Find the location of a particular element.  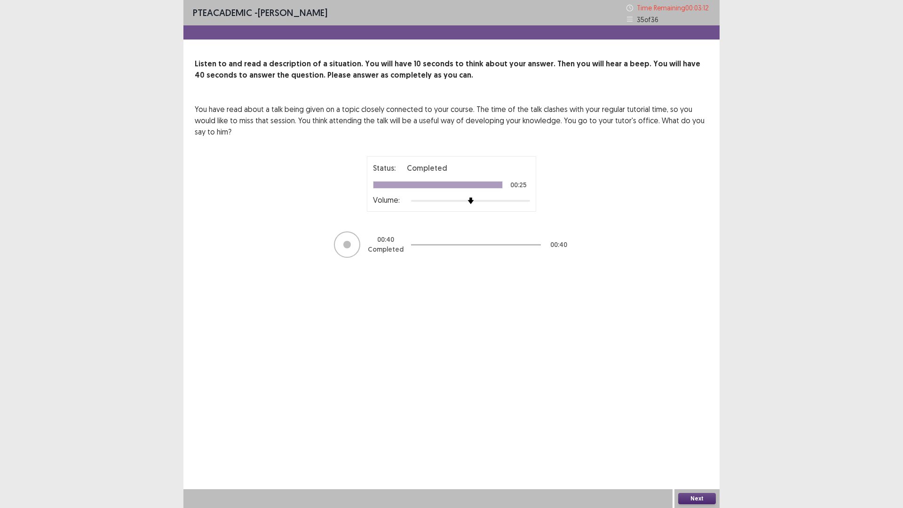

button: Next is located at coordinates (697, 498).